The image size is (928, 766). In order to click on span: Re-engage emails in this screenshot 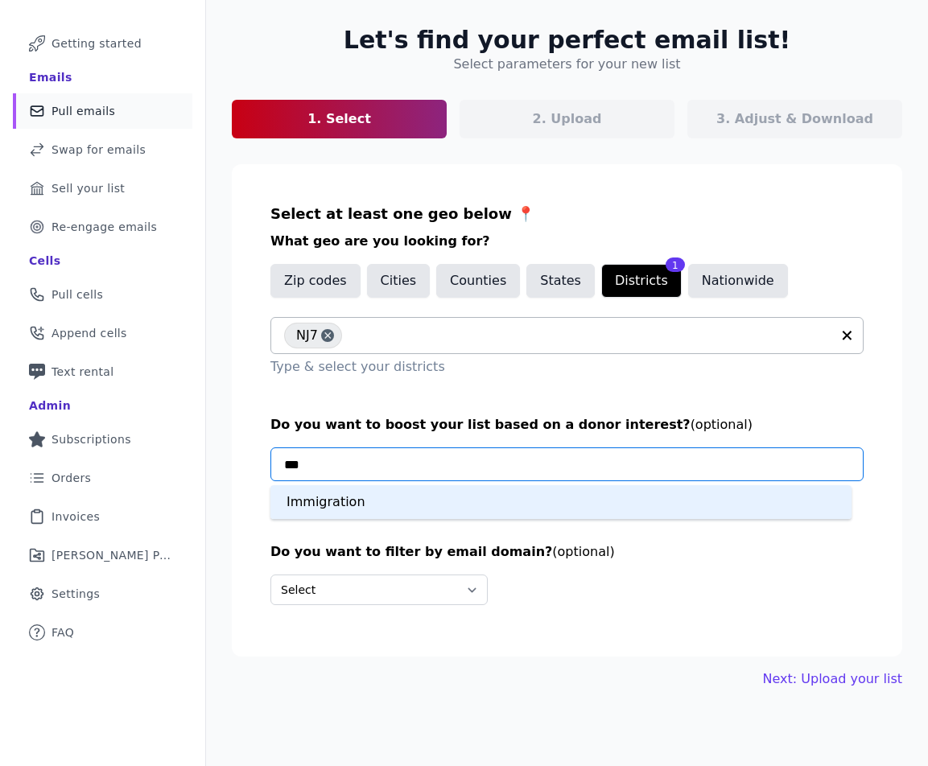, I will do `click(104, 227)`.